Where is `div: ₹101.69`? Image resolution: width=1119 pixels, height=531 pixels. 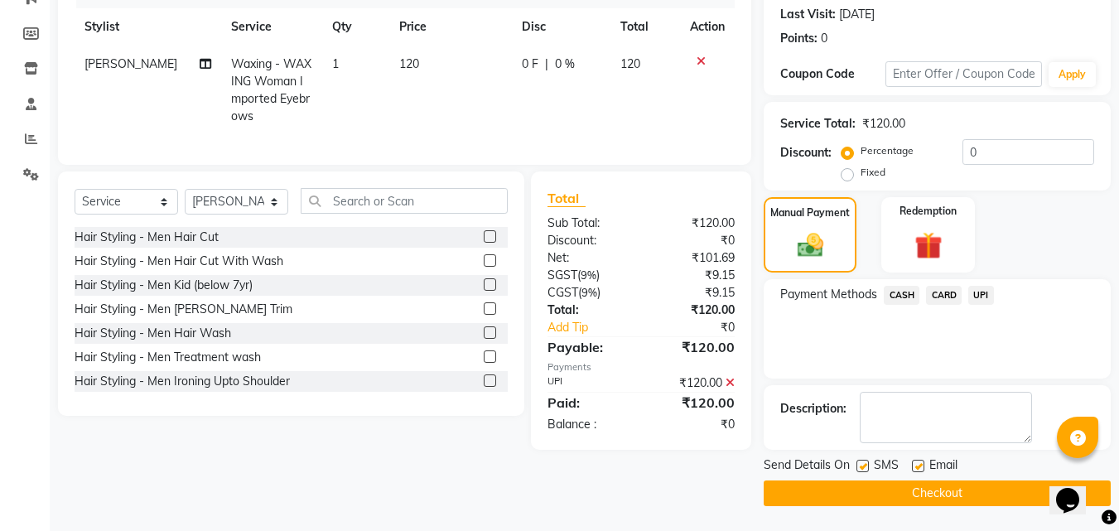
div: ₹101.69 is located at coordinates (694, 257).